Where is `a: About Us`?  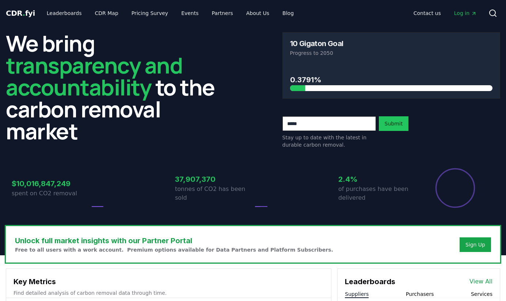
a: About Us is located at coordinates (257, 13).